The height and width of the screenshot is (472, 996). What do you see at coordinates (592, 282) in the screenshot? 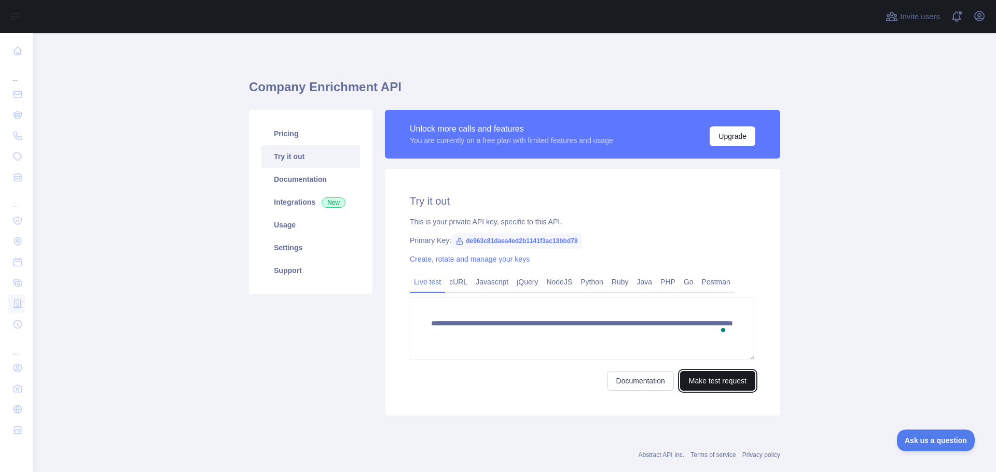
I see `a: Python` at bounding box center [592, 282].